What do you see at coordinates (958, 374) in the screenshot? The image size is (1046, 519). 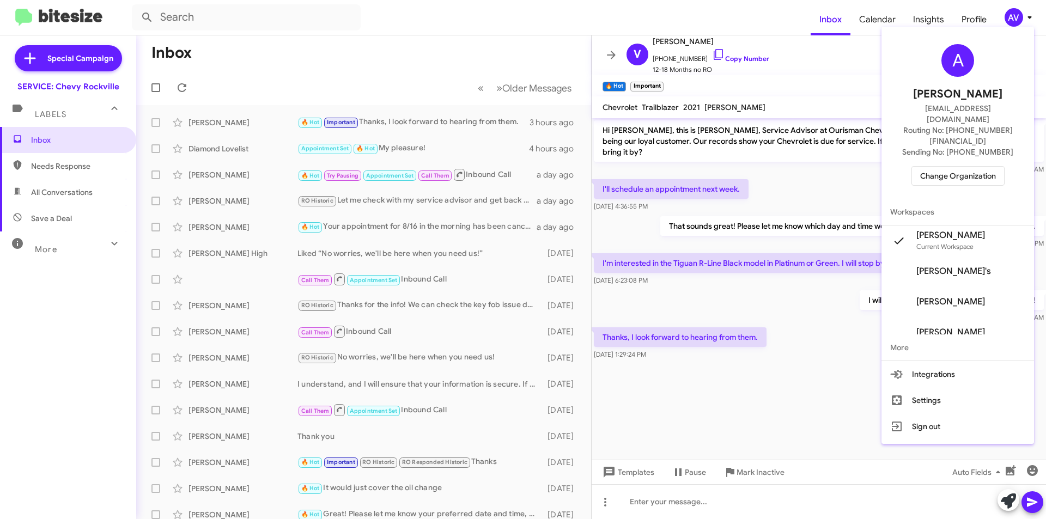 I see `button: Integrations` at bounding box center [958, 374].